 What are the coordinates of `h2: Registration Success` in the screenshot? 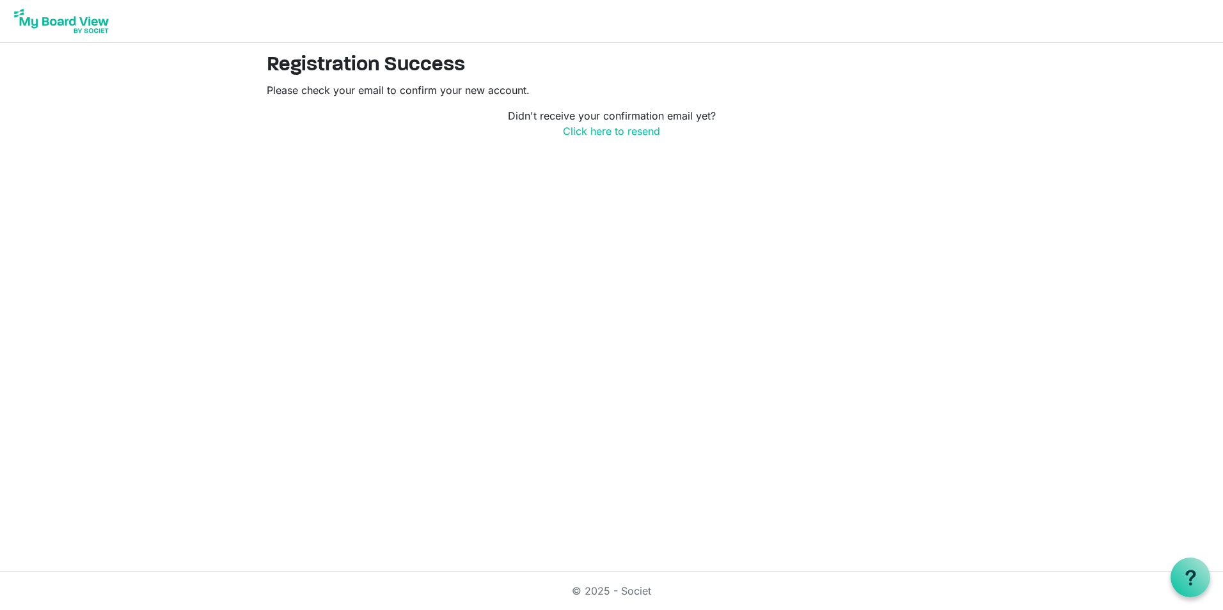 It's located at (611, 65).